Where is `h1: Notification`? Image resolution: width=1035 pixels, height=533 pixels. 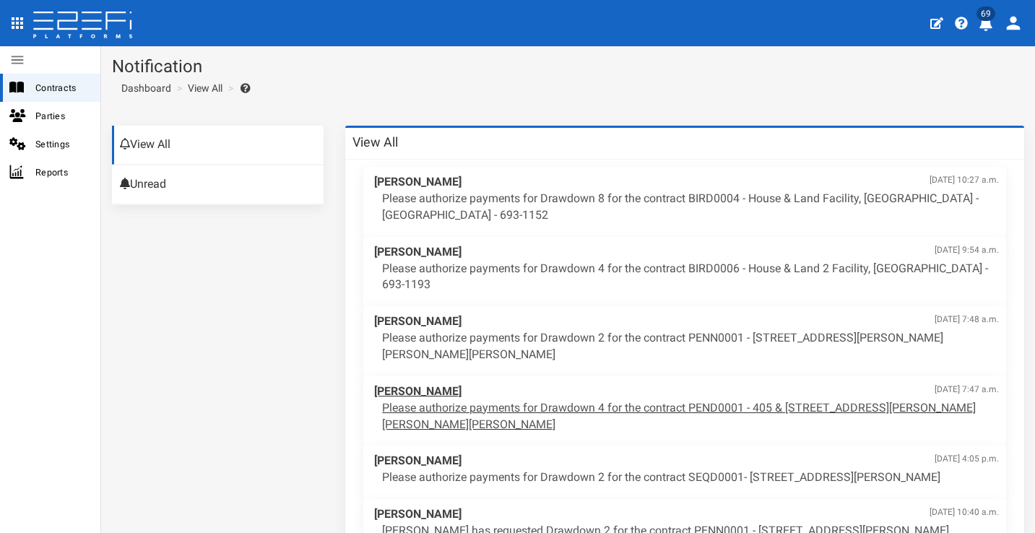 h1: Notification is located at coordinates (568, 66).